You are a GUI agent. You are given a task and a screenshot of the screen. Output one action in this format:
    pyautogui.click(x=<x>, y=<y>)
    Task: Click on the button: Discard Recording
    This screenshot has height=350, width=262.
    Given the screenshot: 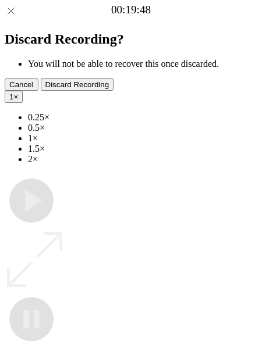 What is the action you would take?
    pyautogui.click(x=77, y=84)
    